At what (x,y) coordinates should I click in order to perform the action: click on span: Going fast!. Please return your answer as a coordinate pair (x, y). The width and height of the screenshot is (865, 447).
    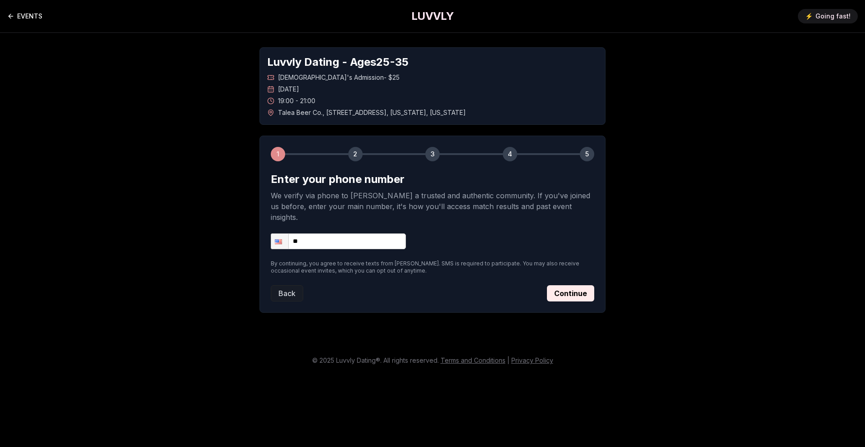
    Looking at the image, I should click on (833, 16).